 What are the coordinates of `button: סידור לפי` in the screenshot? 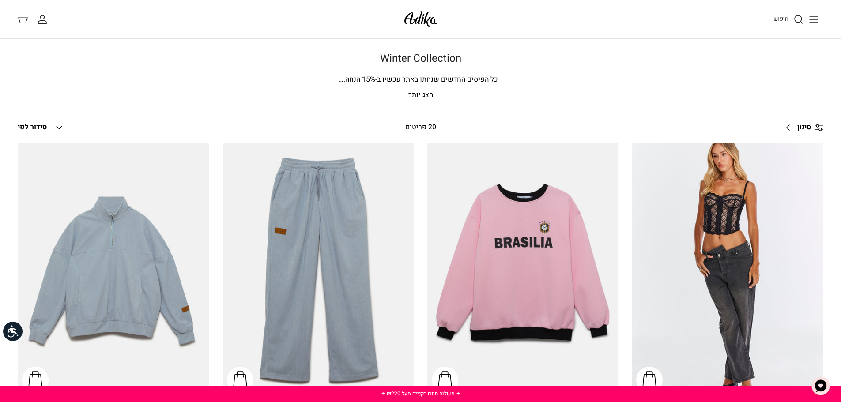 It's located at (41, 128).